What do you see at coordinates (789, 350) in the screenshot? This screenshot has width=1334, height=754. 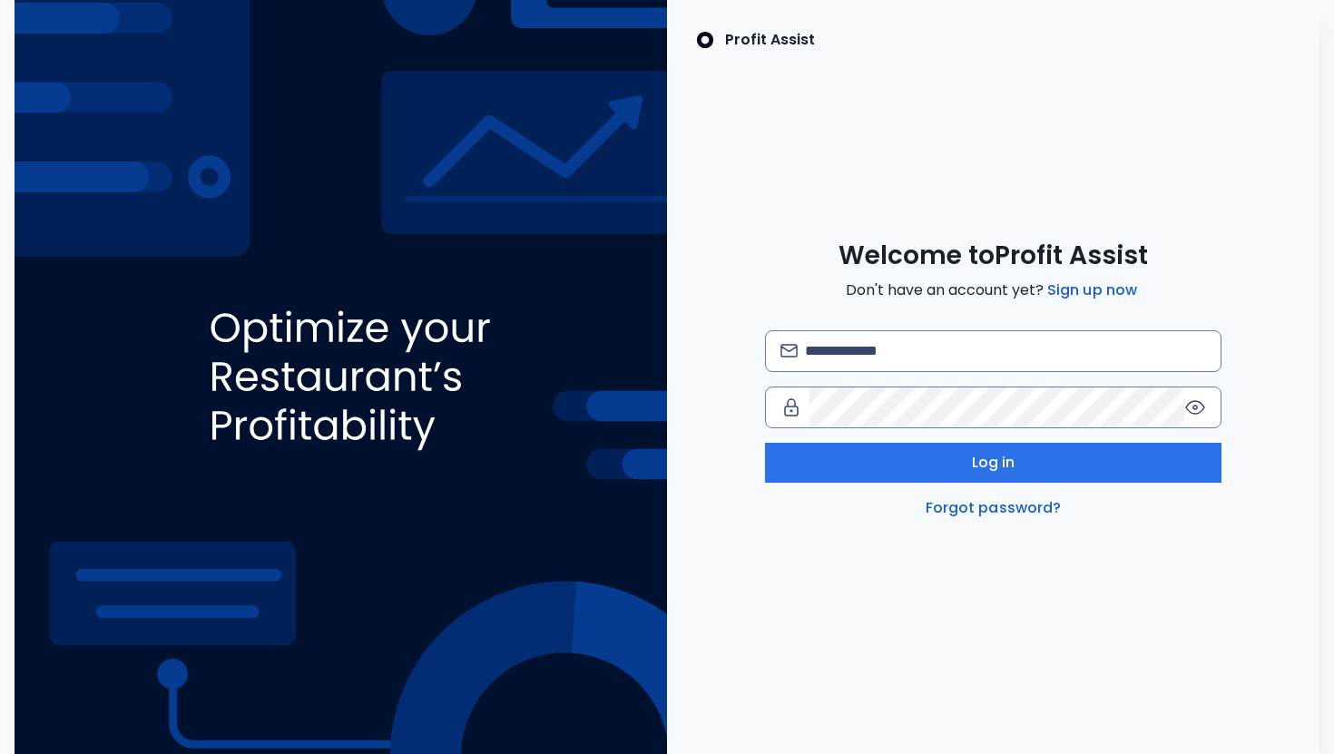 I see `img: email` at bounding box center [789, 350].